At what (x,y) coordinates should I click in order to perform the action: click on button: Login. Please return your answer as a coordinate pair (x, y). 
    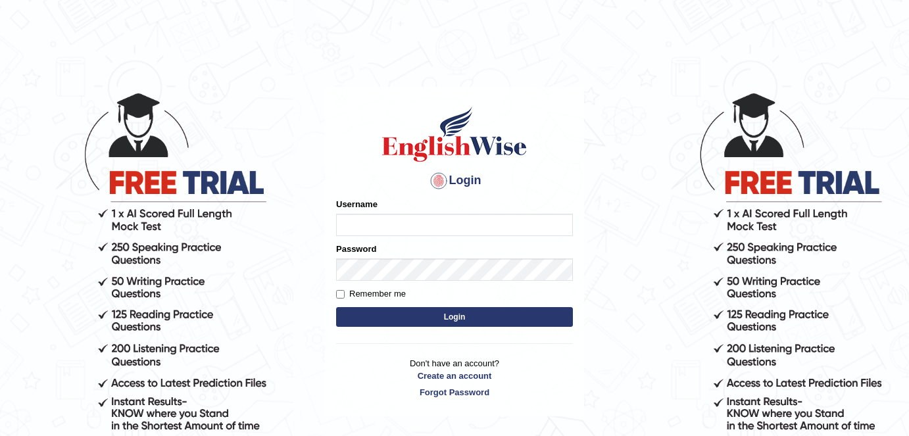
    Looking at the image, I should click on (454, 317).